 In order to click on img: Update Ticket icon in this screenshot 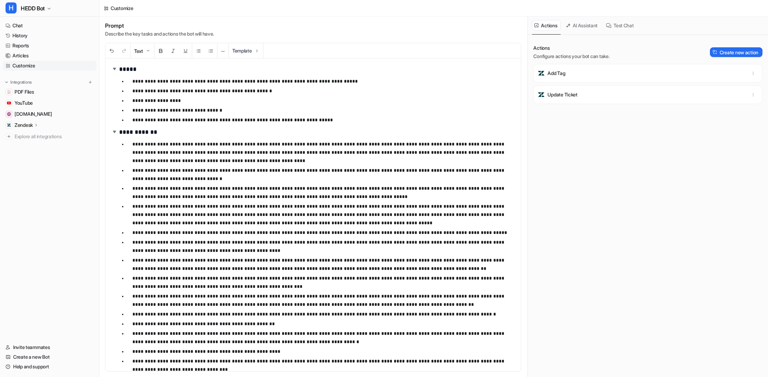, I will do `click(541, 95)`.